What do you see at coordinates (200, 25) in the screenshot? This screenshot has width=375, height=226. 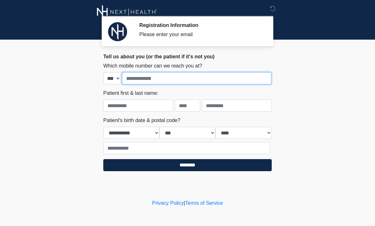 I see `h2: Registration Information` at bounding box center [200, 25].